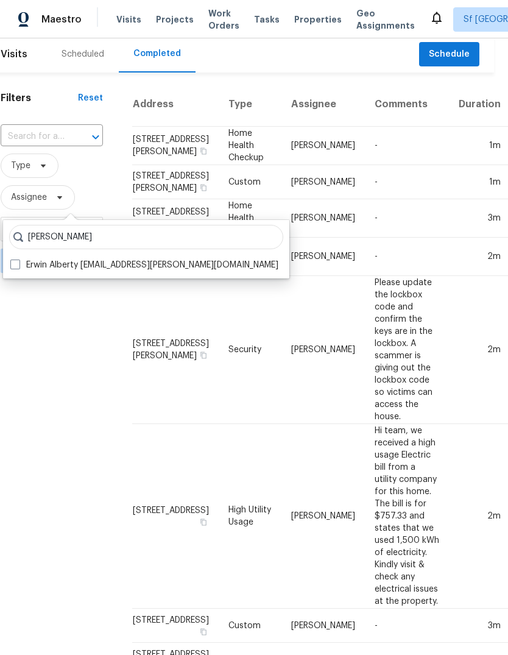  I want to click on span: Tasks, so click(267, 20).